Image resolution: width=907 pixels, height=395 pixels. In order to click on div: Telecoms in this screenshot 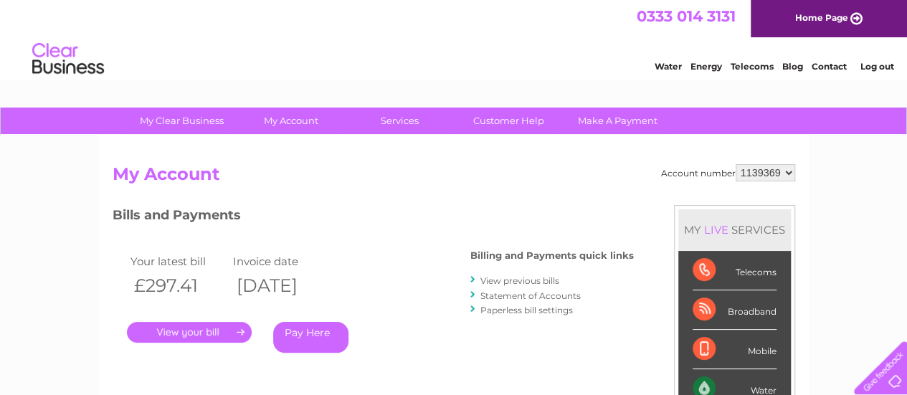, I will do `click(734, 270)`.